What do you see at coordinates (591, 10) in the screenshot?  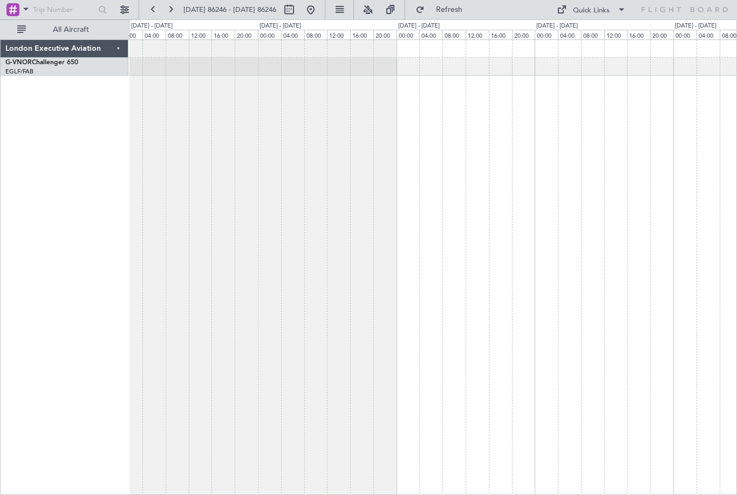 I see `button: Quick Links` at bounding box center [591, 10].